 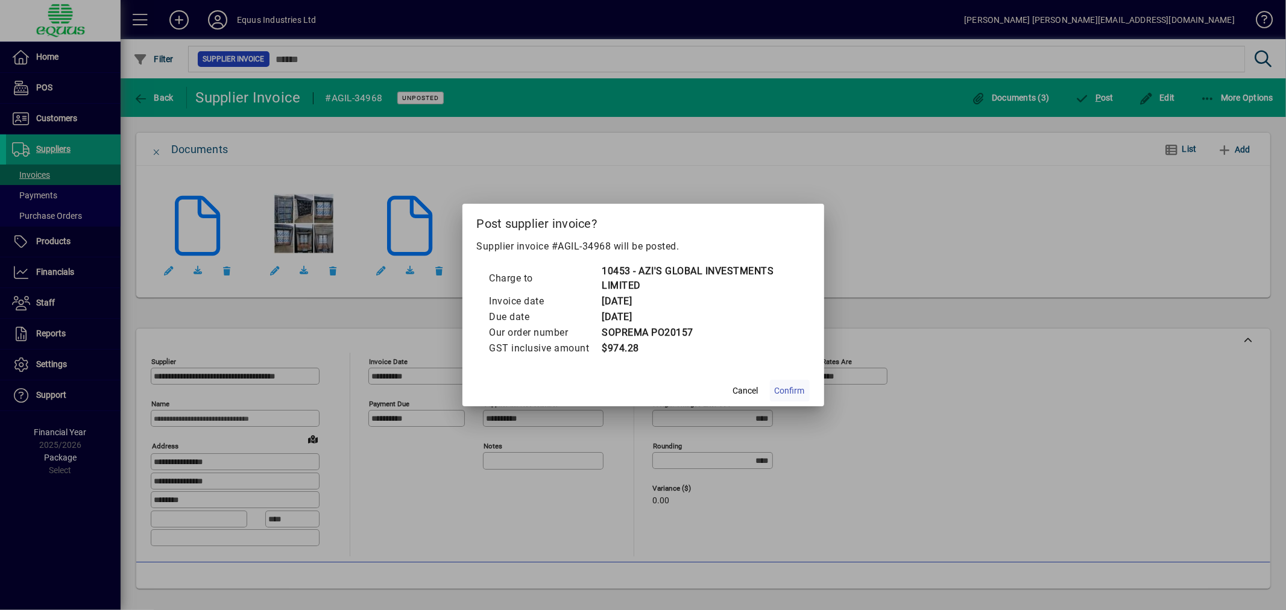 What do you see at coordinates (545, 301) in the screenshot?
I see `td: Invoice date` at bounding box center [545, 301].